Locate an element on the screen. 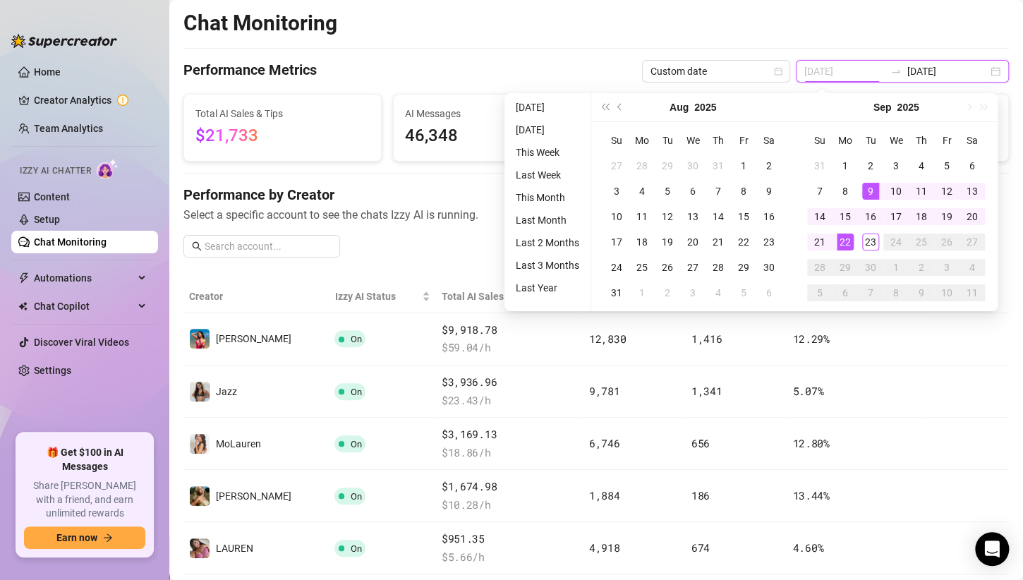  input: End date is located at coordinates (948, 71).